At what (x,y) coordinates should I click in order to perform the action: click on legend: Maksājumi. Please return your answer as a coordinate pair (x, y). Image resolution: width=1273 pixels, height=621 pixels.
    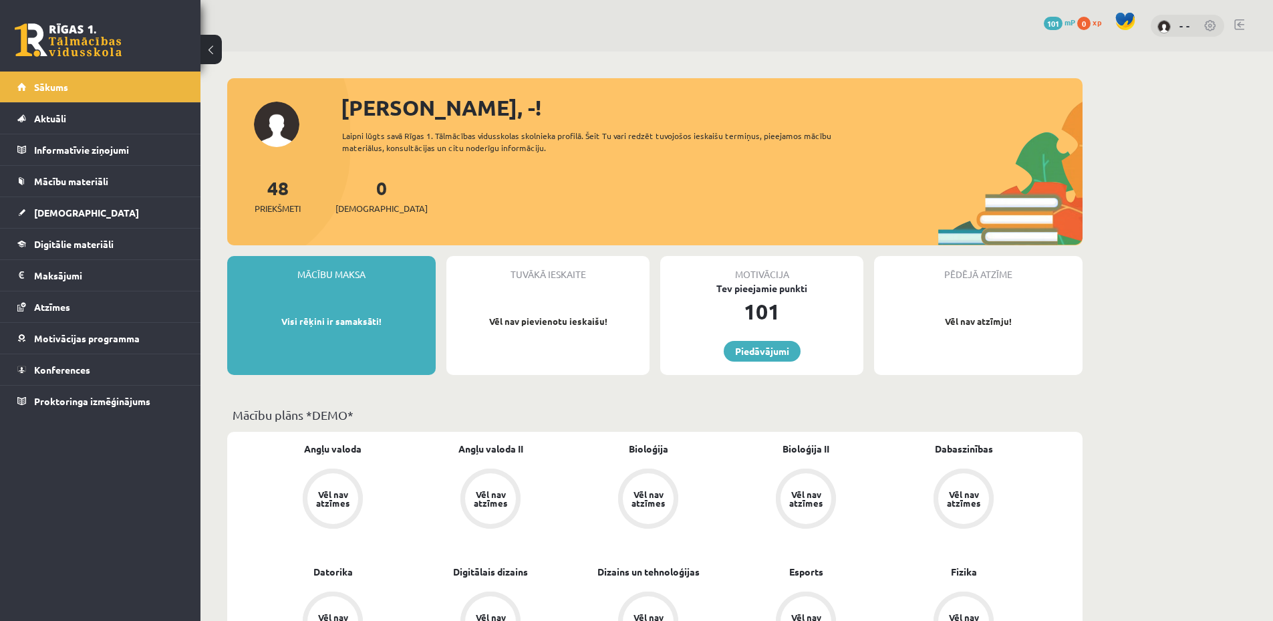
    Looking at the image, I should click on (109, 275).